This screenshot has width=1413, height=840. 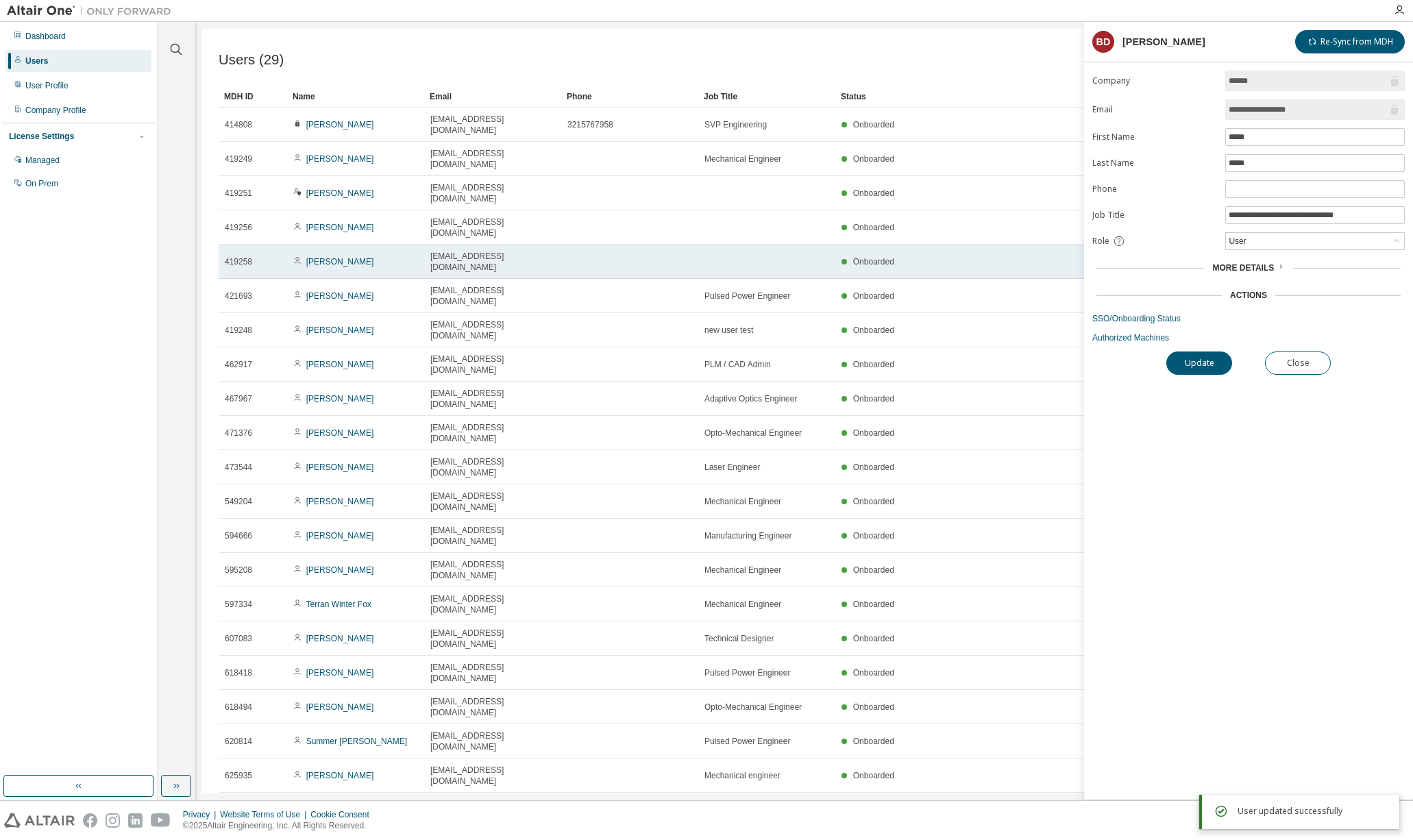 What do you see at coordinates (738, 639) in the screenshot?
I see `span: Technical Designer` at bounding box center [738, 639].